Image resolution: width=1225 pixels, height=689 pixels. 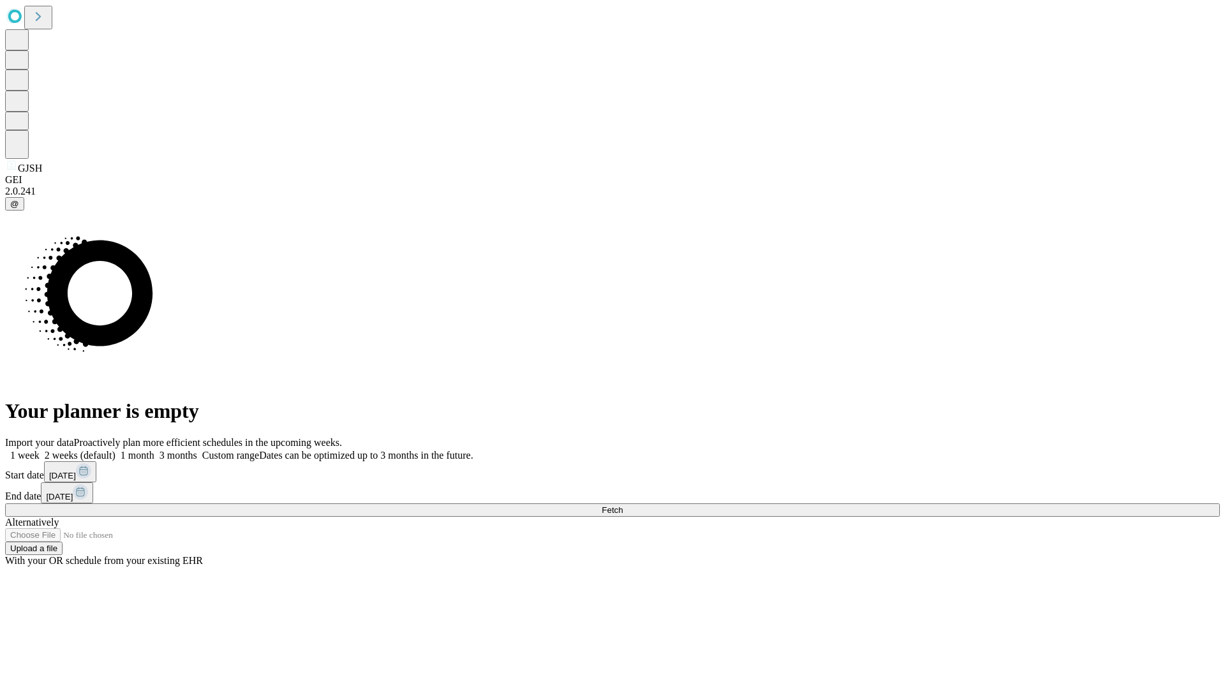 I want to click on button: Upload a file, so click(x=34, y=548).